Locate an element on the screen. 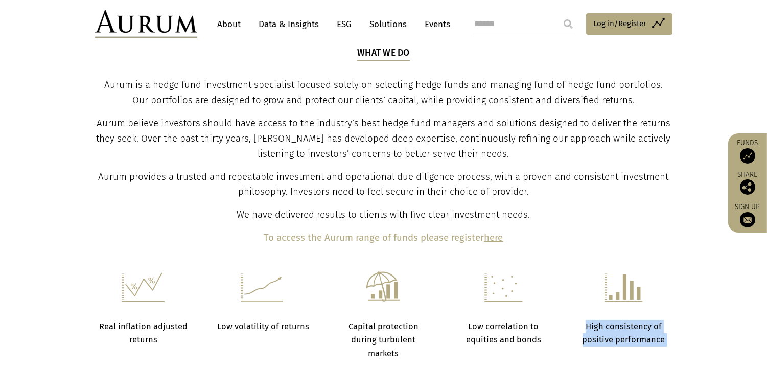 Image resolution: width=767 pixels, height=366 pixels. span: Aurum provides a trusted and repeatable investment and operational due diligence process, with a ... is located at coordinates (384, 184).